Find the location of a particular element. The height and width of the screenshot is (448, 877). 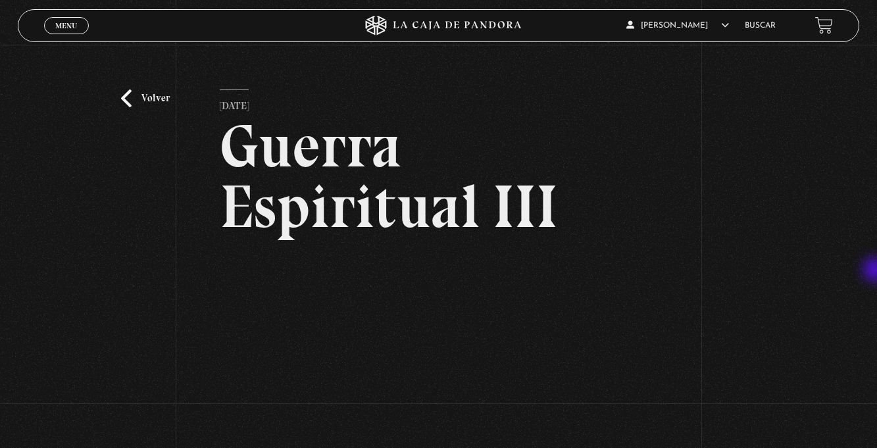

span: Menu is located at coordinates (66, 26).